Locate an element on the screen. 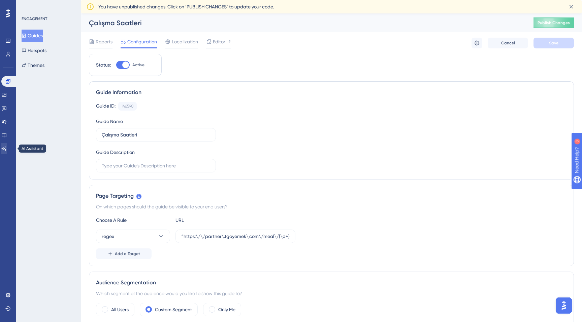 The image size is (582, 322). input: Type your Guide’s Name here is located at coordinates (156, 135).